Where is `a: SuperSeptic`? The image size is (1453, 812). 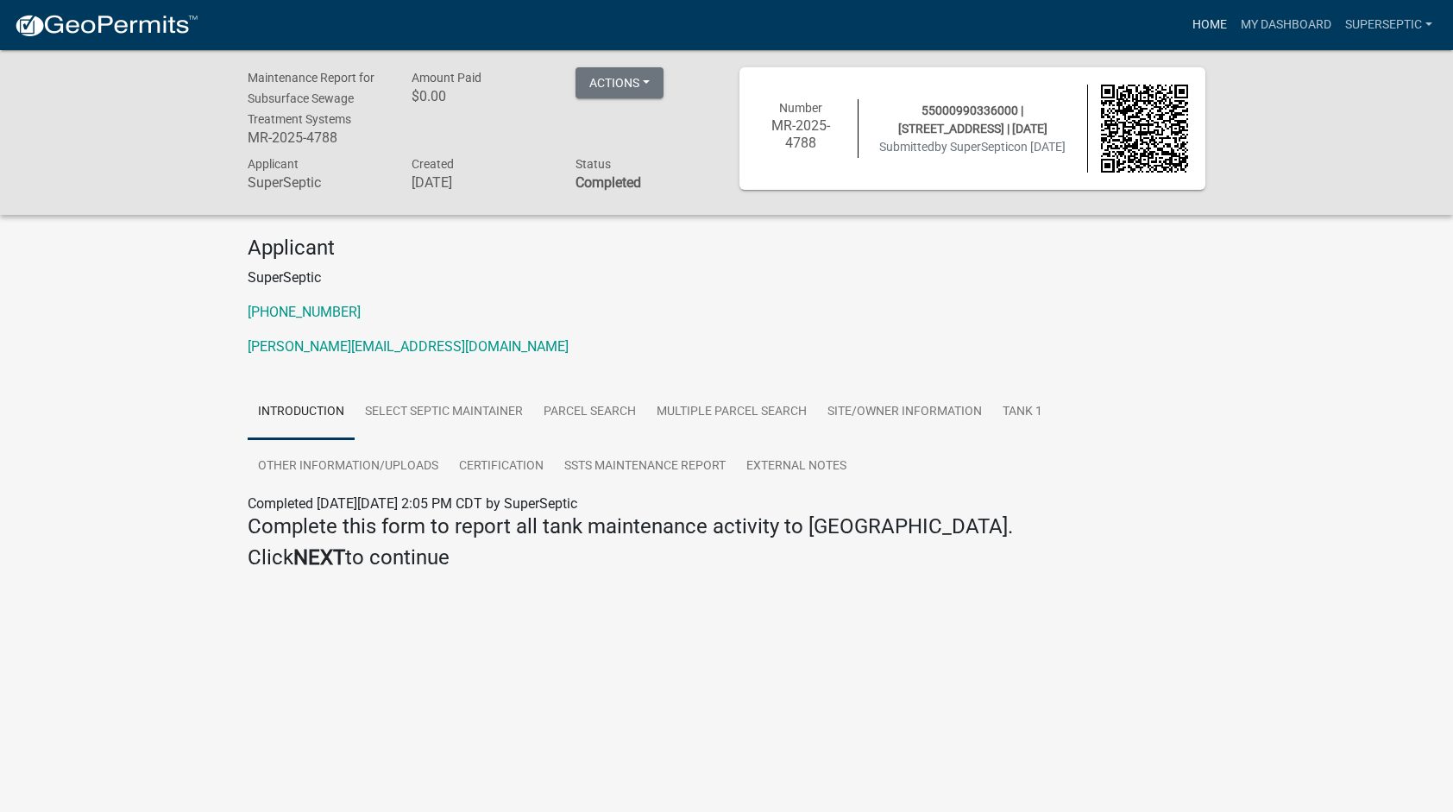
a: SuperSeptic is located at coordinates (1388, 25).